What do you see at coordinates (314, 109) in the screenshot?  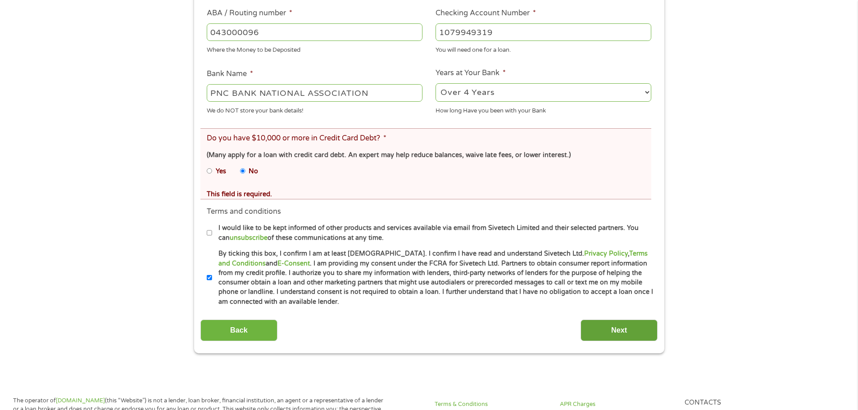 I see `div: We do NOT store your bank details!` at bounding box center [314, 109].